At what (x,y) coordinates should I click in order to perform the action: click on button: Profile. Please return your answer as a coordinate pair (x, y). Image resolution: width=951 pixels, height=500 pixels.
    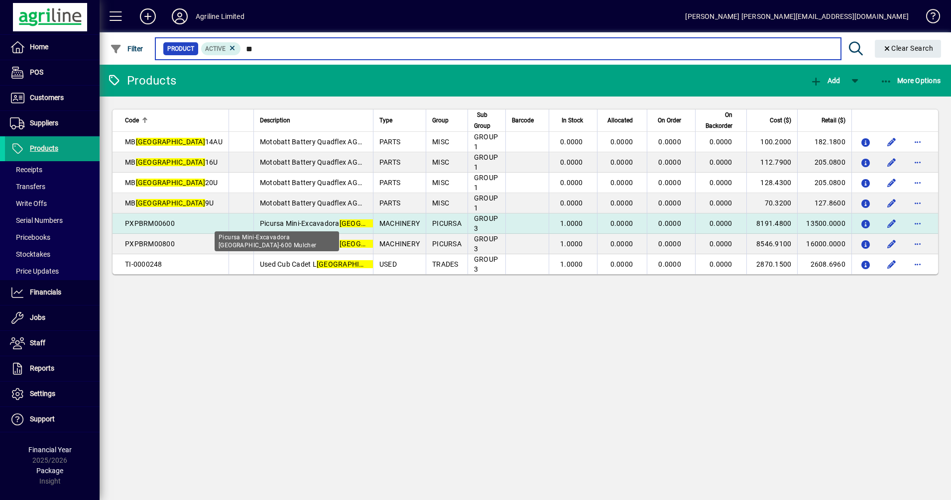
    Looking at the image, I should click on (180, 16).